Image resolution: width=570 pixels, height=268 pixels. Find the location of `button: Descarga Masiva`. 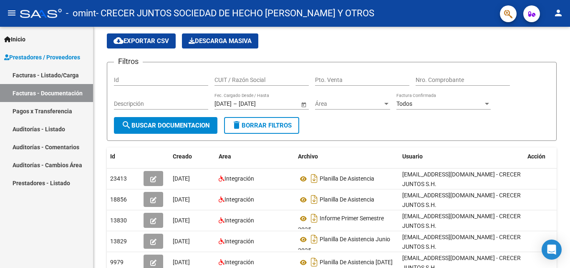

button: Descarga Masiva is located at coordinates (220, 41).